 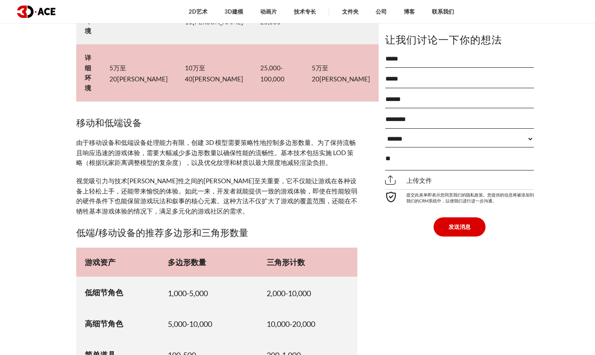 What do you see at coordinates (470, 198) in the screenshot?
I see `font: 提交此表单即表示您同意我们的隐私政策。您提供的信息将被添加到我们的CRM系统中，以便我们进行进一步沟通。` at bounding box center [470, 198].